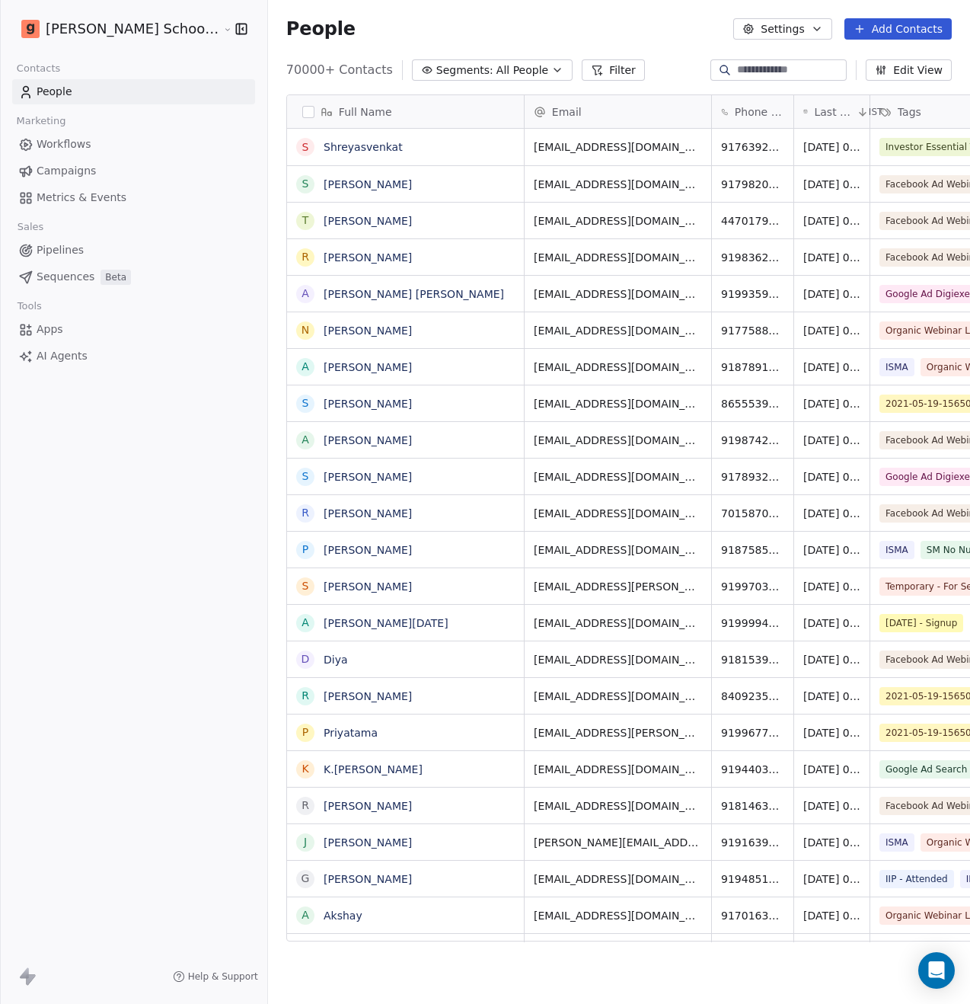 The width and height of the screenshot is (970, 1004). I want to click on div: T, so click(305, 220).